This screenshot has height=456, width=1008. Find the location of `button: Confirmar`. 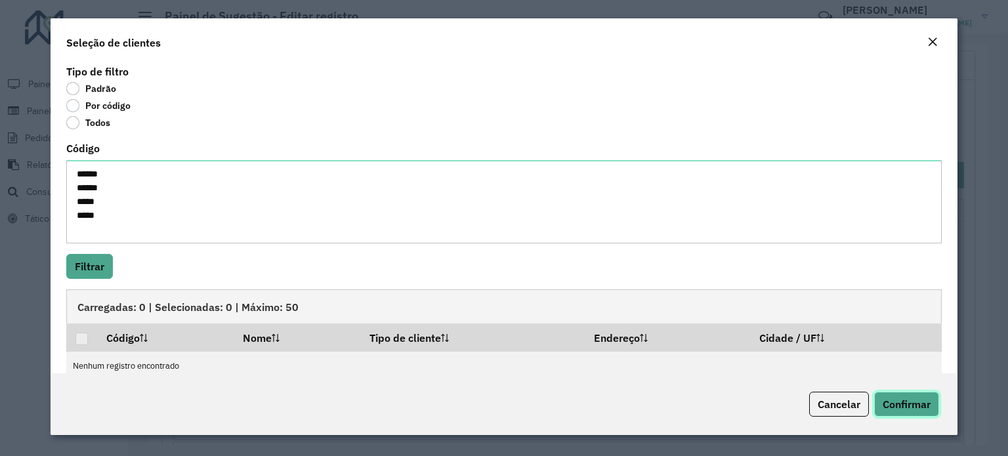

button: Confirmar is located at coordinates (906, 404).